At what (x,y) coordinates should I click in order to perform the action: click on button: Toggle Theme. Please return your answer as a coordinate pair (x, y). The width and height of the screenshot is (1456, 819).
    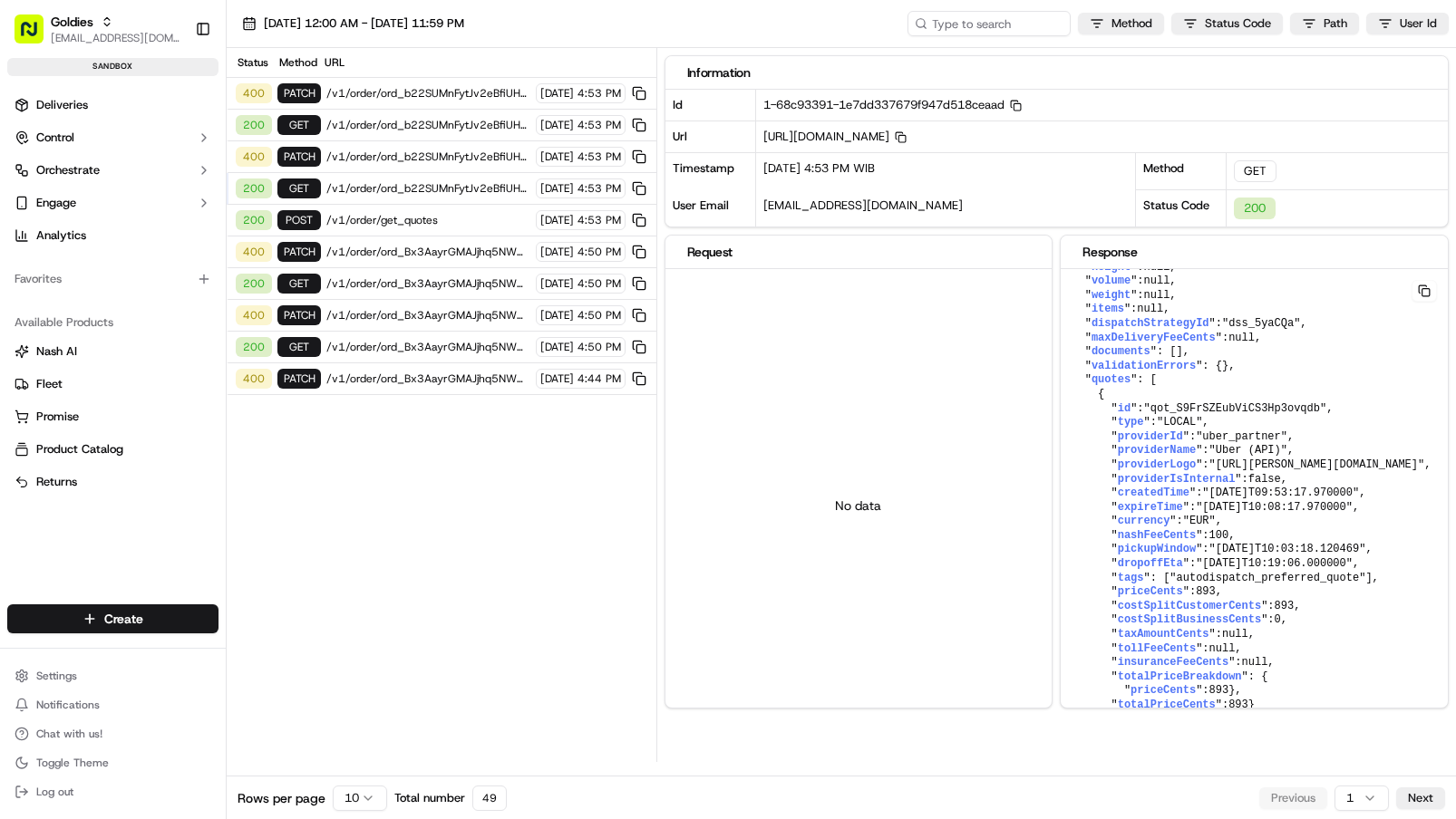
    Looking at the image, I should click on (113, 763).